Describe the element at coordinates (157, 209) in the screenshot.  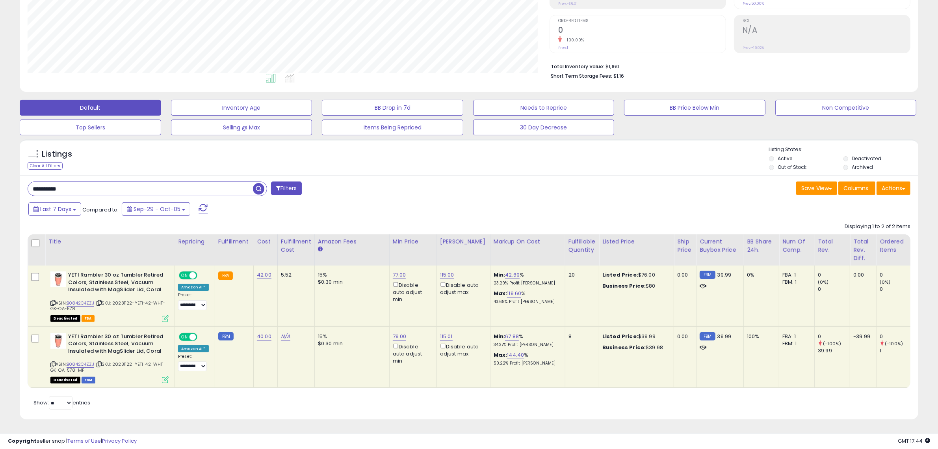
I see `span: Sep-29 - Oct-05` at that location.